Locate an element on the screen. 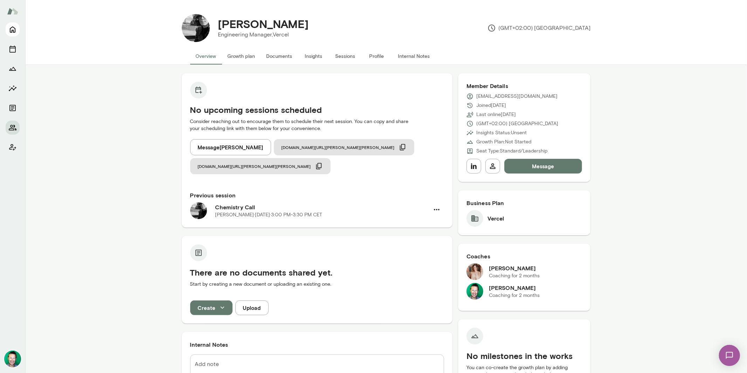  h6: Previous session is located at coordinates (317, 195).